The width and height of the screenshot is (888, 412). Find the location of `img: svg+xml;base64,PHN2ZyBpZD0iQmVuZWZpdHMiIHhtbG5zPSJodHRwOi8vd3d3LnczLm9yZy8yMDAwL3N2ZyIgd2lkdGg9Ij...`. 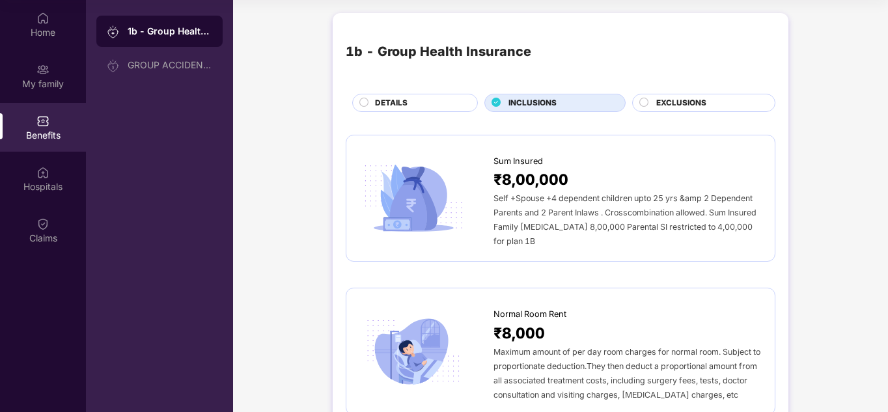

img: svg+xml;base64,PHN2ZyBpZD0iQmVuZWZpdHMiIHhtbG5zPSJodHRwOi8vd3d3LnczLm9yZy8yMDAwL3N2ZyIgd2lkdGg9Ij... is located at coordinates (43, 121).